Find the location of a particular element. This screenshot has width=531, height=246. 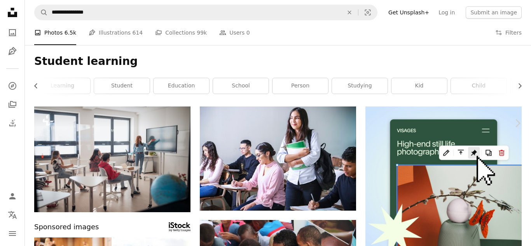

form: Find visuals sitewide is located at coordinates (206, 12).